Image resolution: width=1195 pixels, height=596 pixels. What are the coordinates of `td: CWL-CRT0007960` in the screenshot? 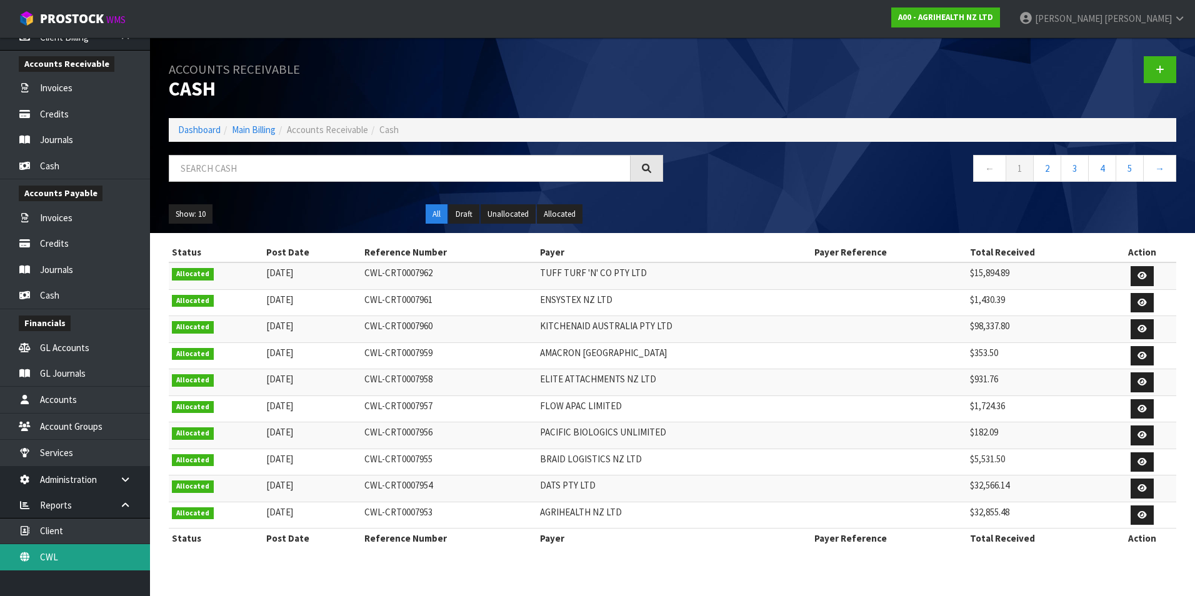 It's located at (449, 329).